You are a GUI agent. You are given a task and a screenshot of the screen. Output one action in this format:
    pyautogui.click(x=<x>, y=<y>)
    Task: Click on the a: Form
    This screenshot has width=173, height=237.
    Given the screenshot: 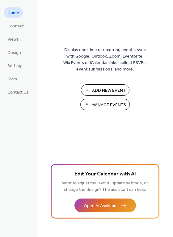 What is the action you would take?
    pyautogui.click(x=12, y=79)
    